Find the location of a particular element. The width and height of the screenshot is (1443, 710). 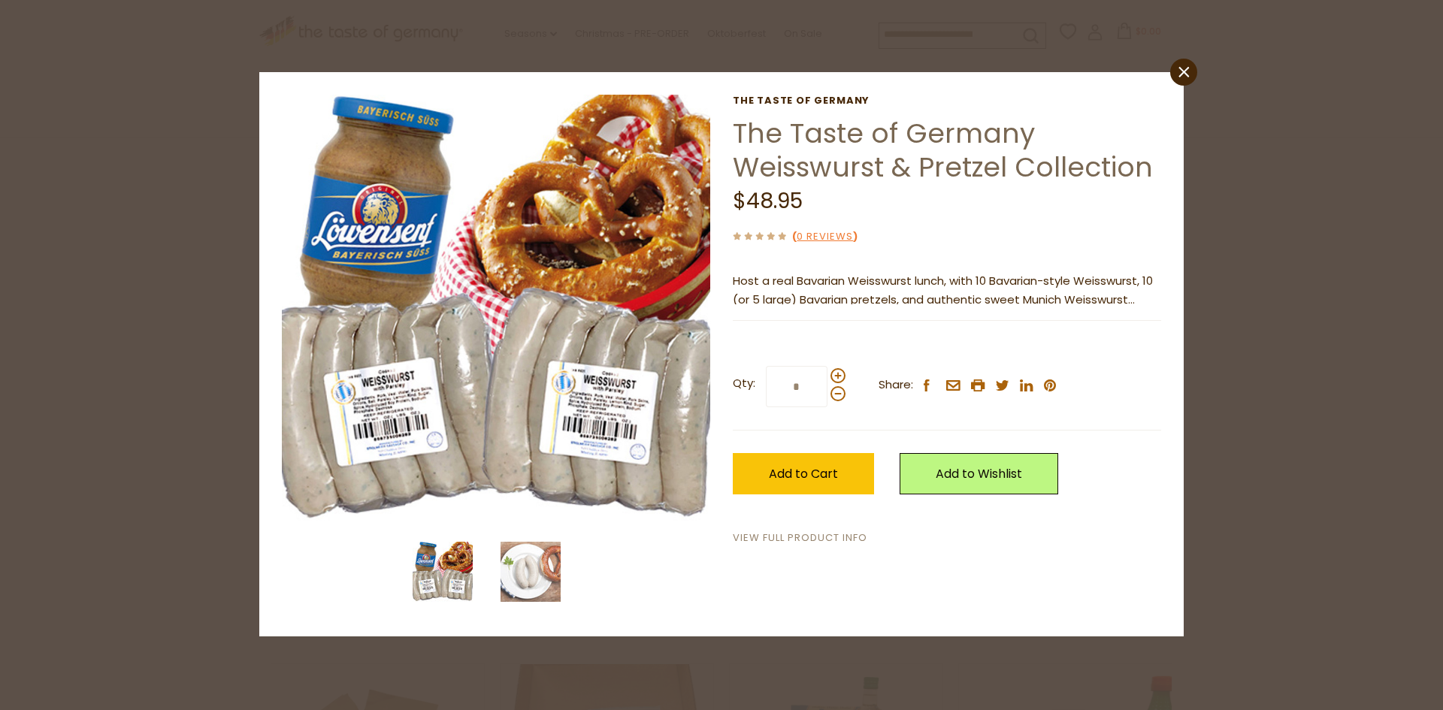

a: The Taste of Germany is located at coordinates (947, 101).